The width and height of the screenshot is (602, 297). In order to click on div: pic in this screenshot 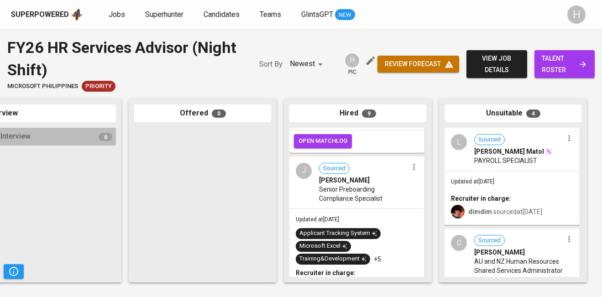, I will do `click(352, 64)`.